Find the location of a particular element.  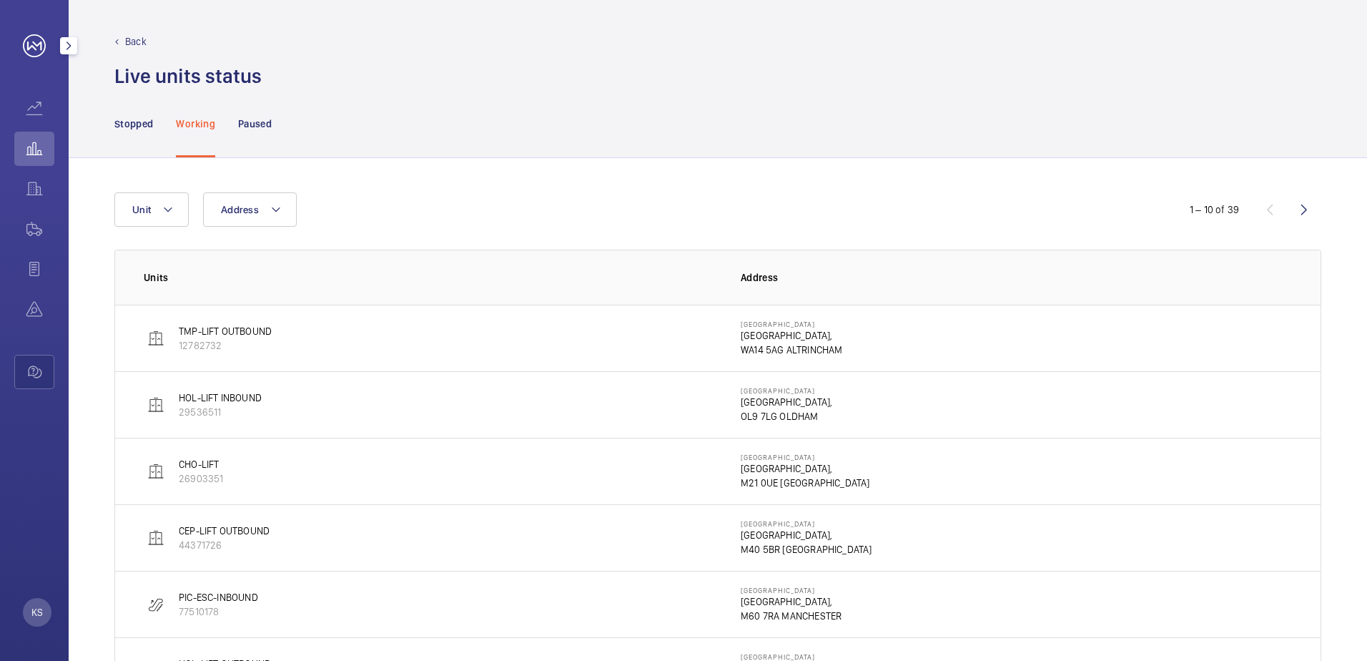

p: Back is located at coordinates (136, 41).